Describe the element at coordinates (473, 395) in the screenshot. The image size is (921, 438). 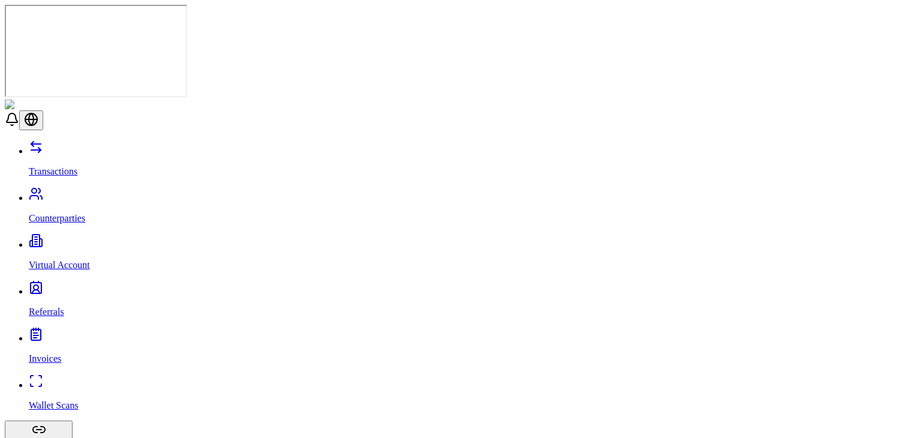
I see `a: Wallet Scans` at that location.